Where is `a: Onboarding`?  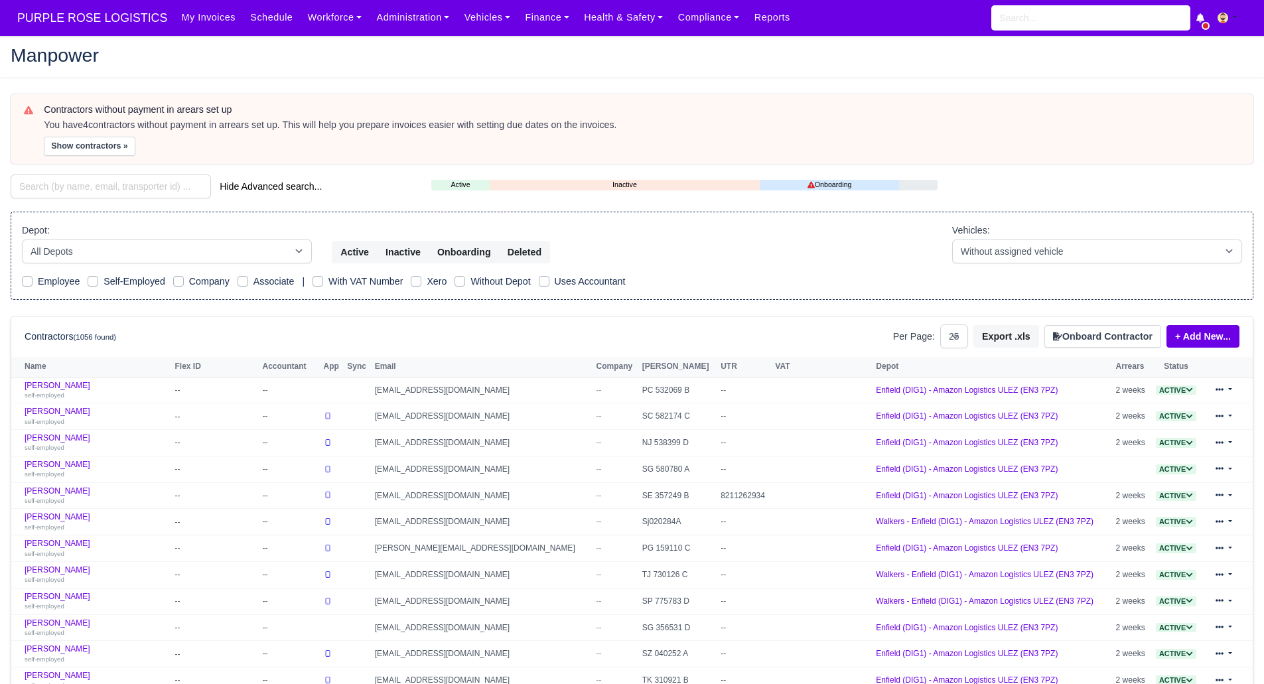 a: Onboarding is located at coordinates (829, 184).